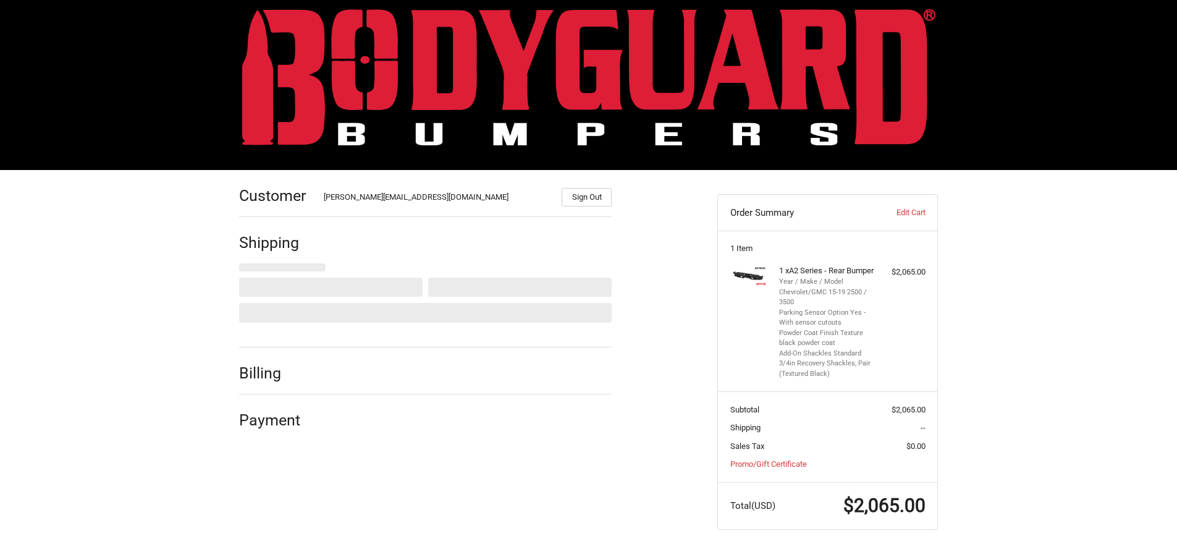 This screenshot has height=554, width=1177. What do you see at coordinates (901, 272) in the screenshot?
I see `div: $2,065.00` at bounding box center [901, 272].